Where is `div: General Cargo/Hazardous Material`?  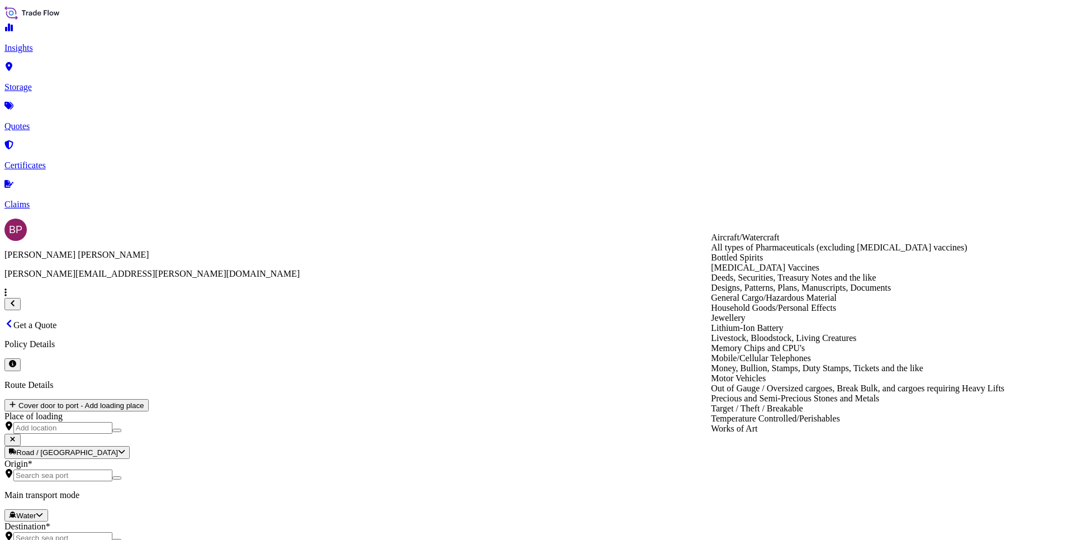
div: General Cargo/Hazardous Material is located at coordinates (858, 298).